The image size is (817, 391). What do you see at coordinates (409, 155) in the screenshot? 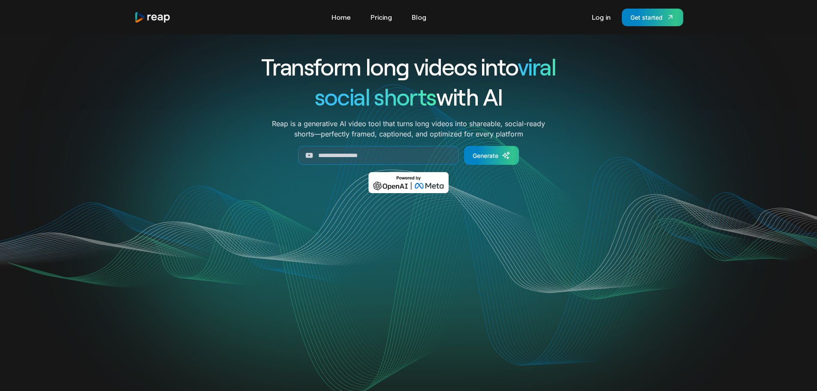
I see `form: Generate Form` at bounding box center [409, 155].